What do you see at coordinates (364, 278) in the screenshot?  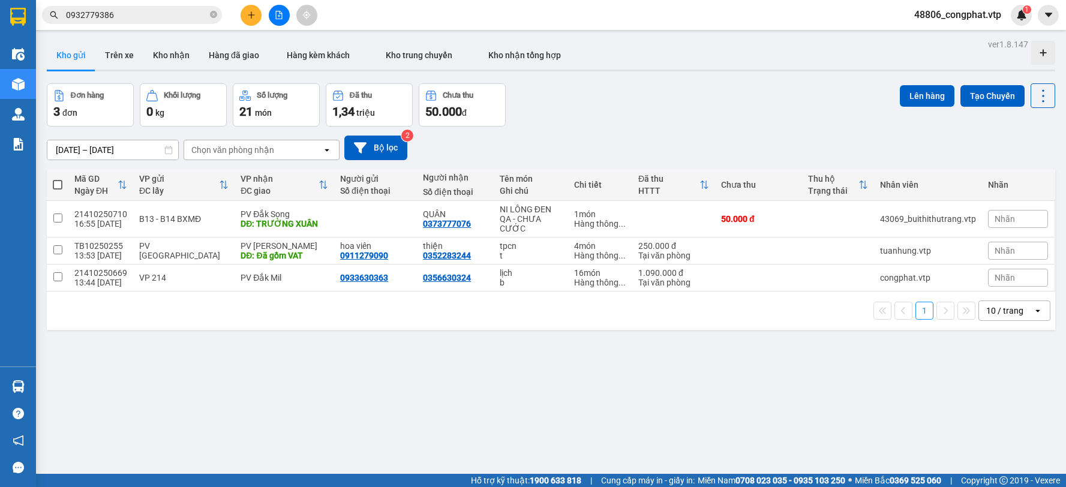 I see `div: 0933630363` at bounding box center [364, 278].